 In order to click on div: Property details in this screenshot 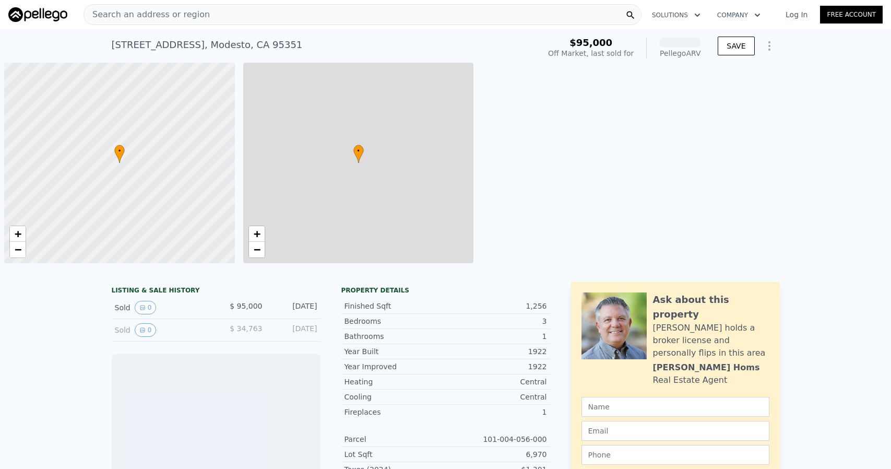, I will do `click(446, 290)`.